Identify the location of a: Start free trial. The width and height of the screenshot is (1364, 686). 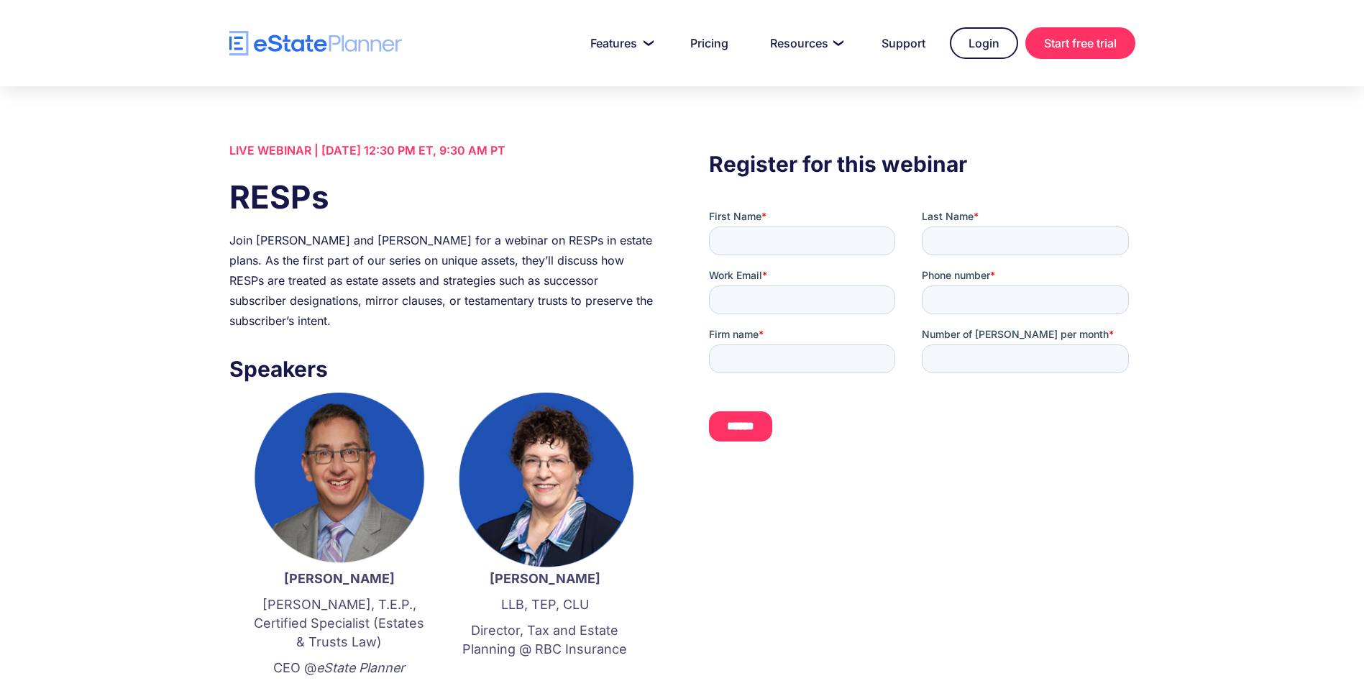
(1080, 43).